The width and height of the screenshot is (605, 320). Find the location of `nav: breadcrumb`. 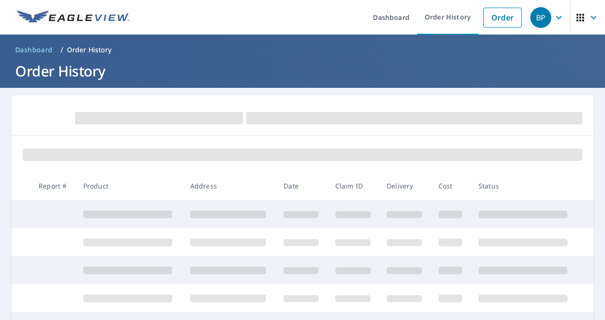

nav: breadcrumb is located at coordinates (302, 50).